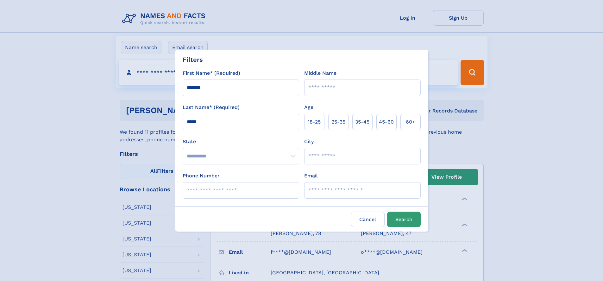 This screenshot has height=281, width=603. Describe the element at coordinates (211, 107) in the screenshot. I see `label: Last Name* (Required)` at that location.